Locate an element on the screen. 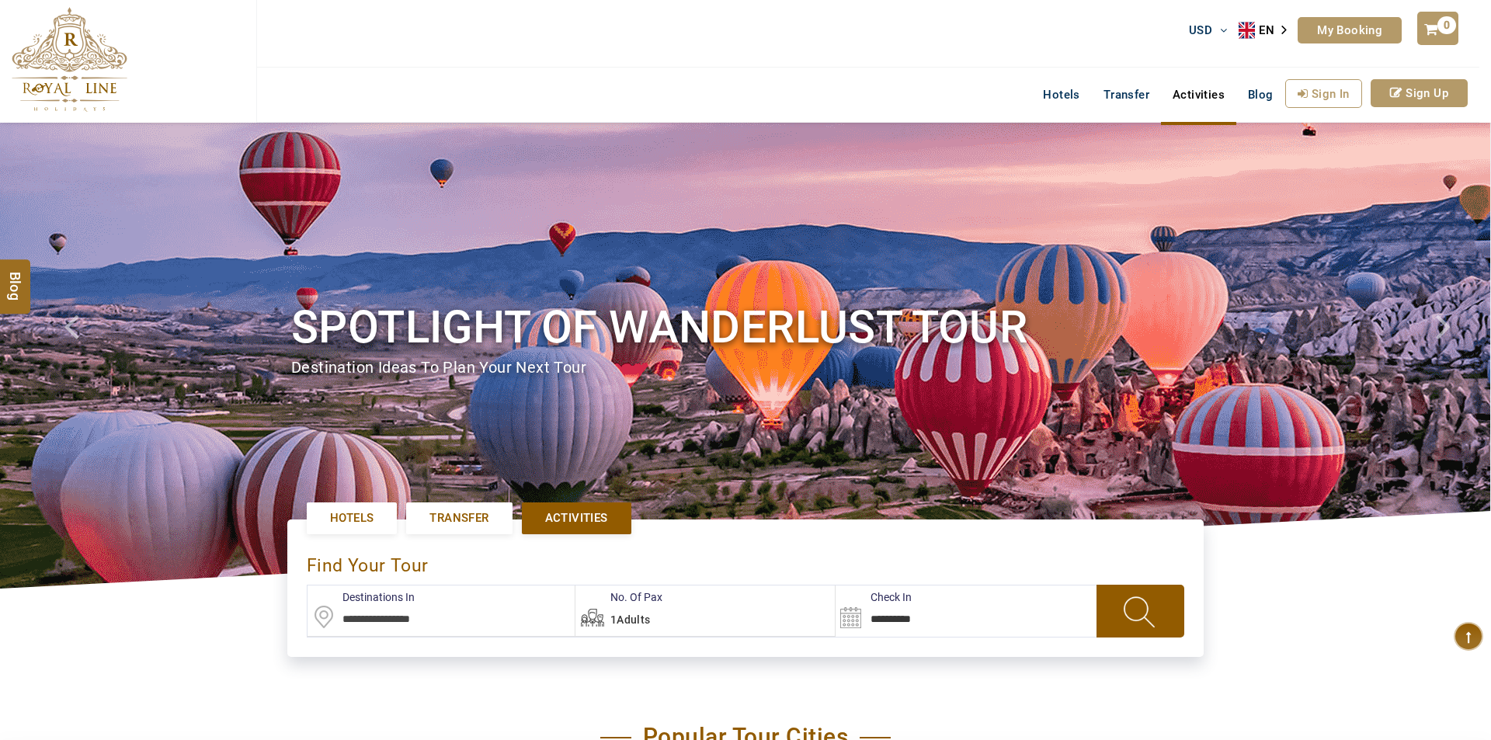  a: Sign In is located at coordinates (1323, 93).